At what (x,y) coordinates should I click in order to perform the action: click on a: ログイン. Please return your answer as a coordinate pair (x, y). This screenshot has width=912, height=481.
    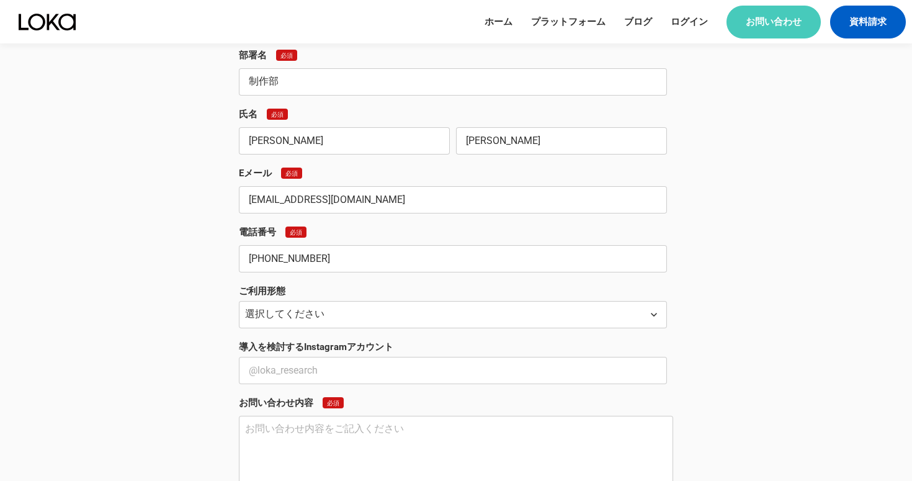
    Looking at the image, I should click on (689, 22).